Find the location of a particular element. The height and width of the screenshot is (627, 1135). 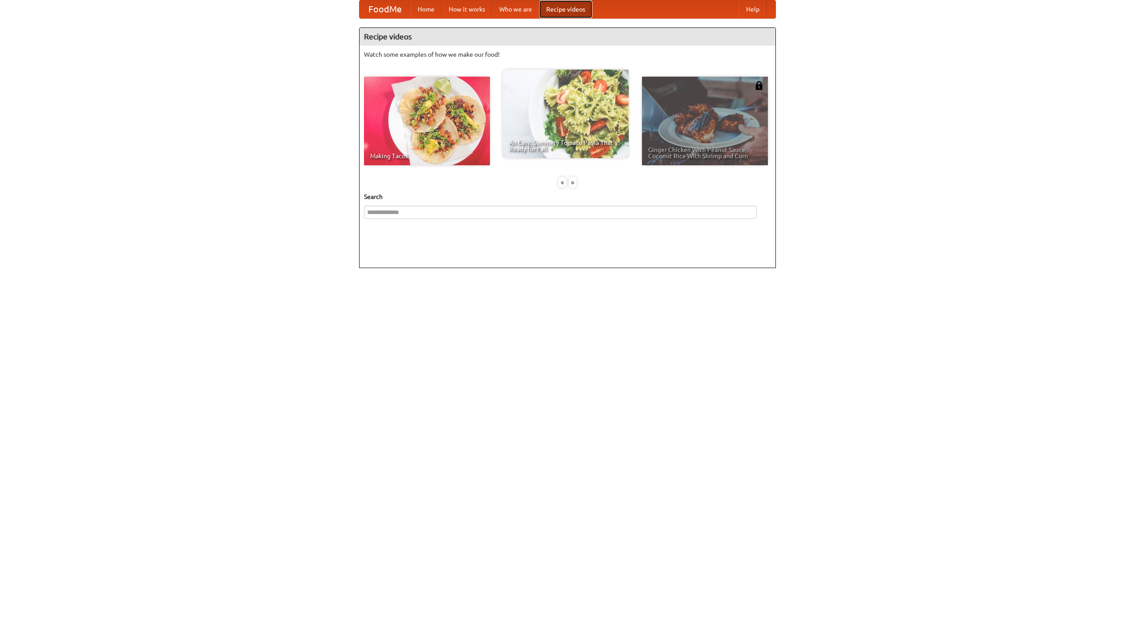

h5: Search is located at coordinates (567, 197).